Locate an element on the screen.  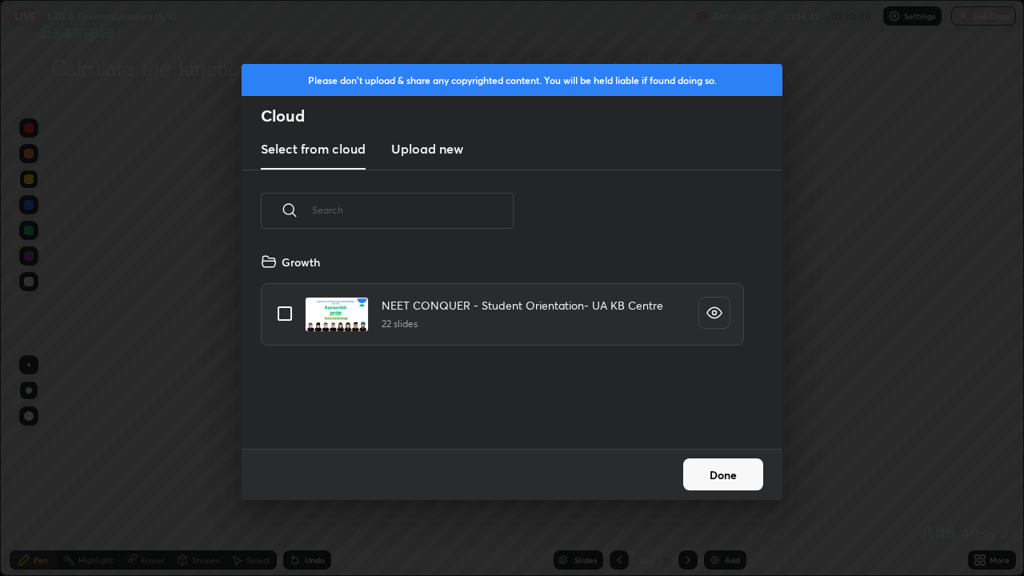
h3: Upload new is located at coordinates (427, 149).